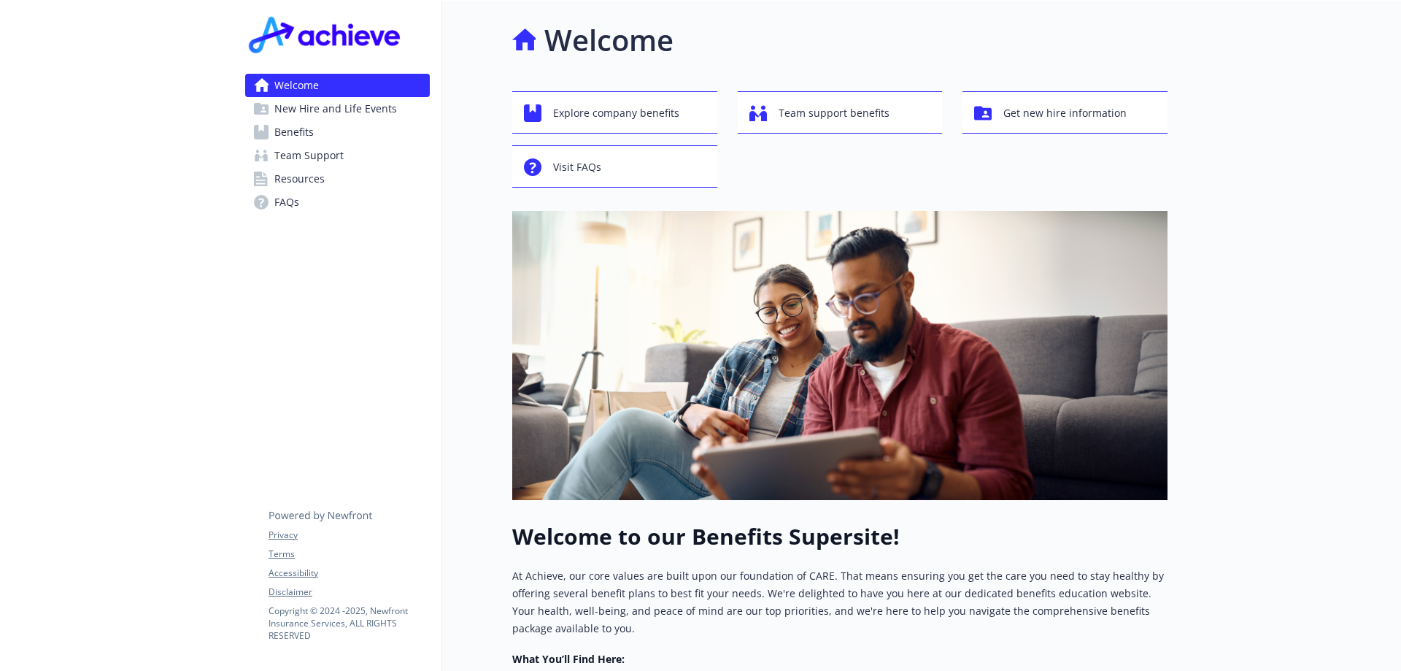  Describe the element at coordinates (569, 658) in the screenshot. I see `strong: What You’ll Find Here:` at that location.